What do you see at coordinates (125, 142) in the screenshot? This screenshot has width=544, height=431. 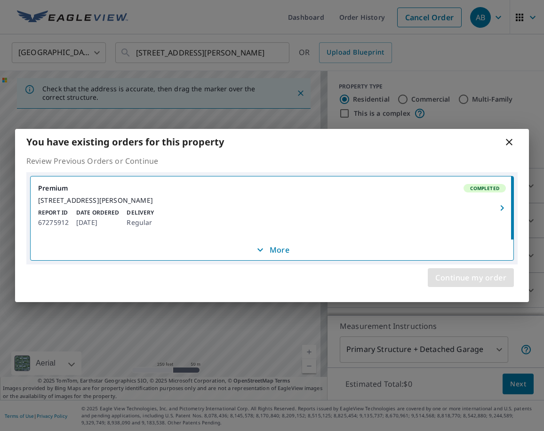 I see `b: You have existing orders for this property` at bounding box center [125, 142].